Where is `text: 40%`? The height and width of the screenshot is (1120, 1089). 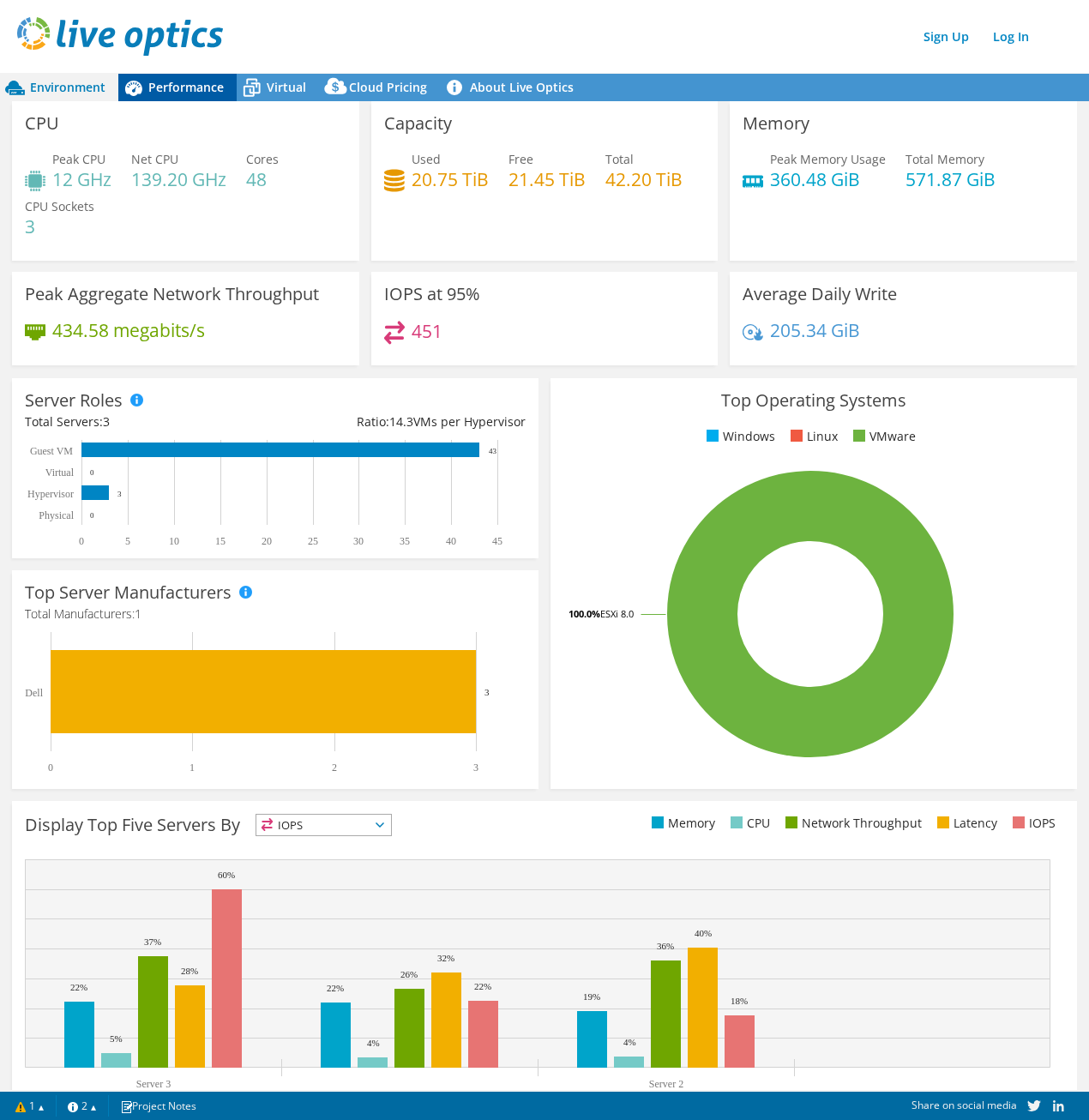 text: 40% is located at coordinates (703, 933).